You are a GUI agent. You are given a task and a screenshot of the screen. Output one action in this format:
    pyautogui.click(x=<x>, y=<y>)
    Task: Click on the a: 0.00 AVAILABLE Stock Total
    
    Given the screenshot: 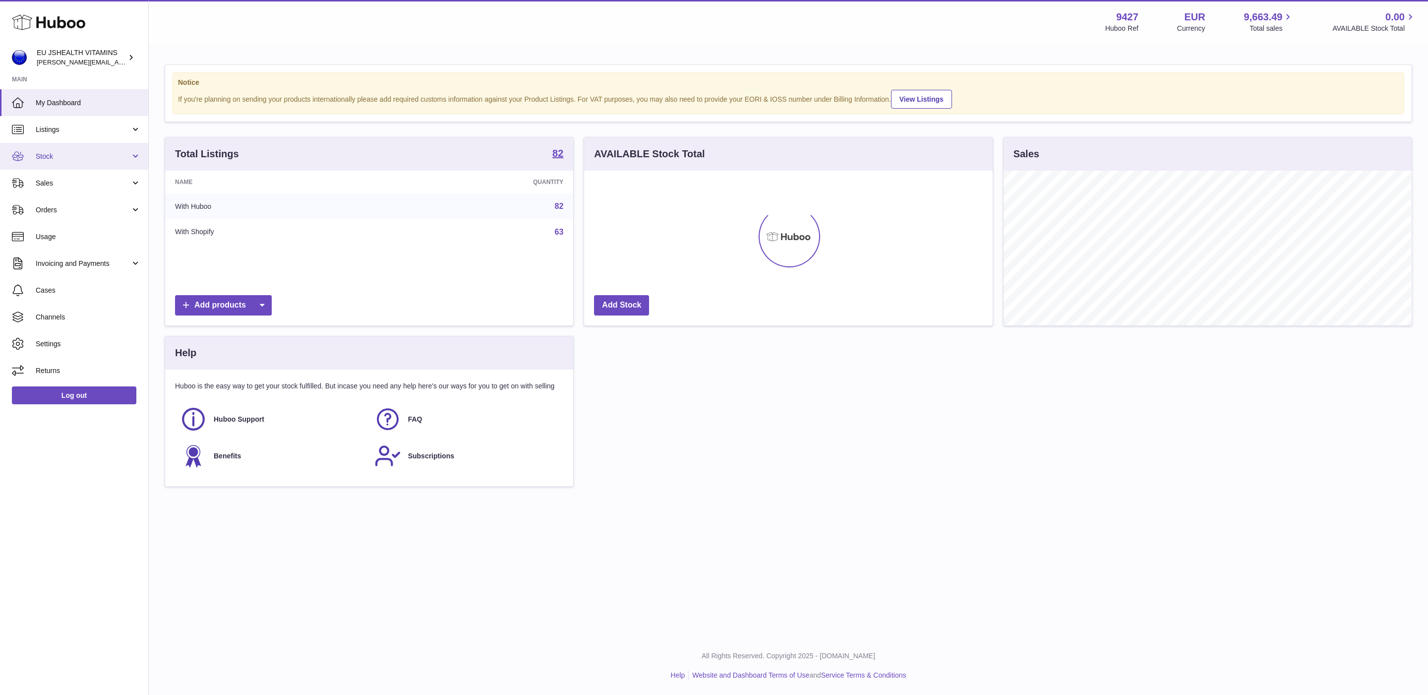 What is the action you would take?
    pyautogui.click(x=1374, y=22)
    